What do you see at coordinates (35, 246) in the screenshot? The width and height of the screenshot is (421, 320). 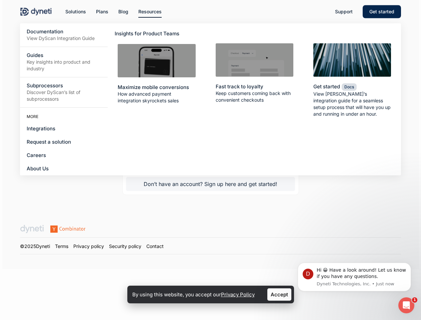 I see `a: ©2025Dyneti` at bounding box center [35, 246].